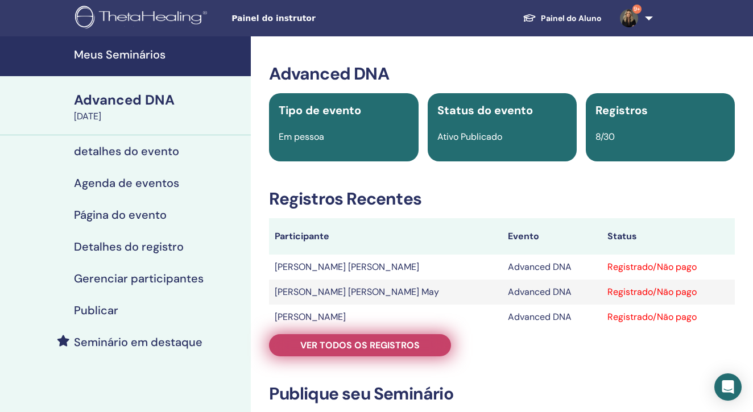 This screenshot has height=412, width=753. Describe the element at coordinates (529, 18) in the screenshot. I see `img: graduation-cap-white.svg` at that location.